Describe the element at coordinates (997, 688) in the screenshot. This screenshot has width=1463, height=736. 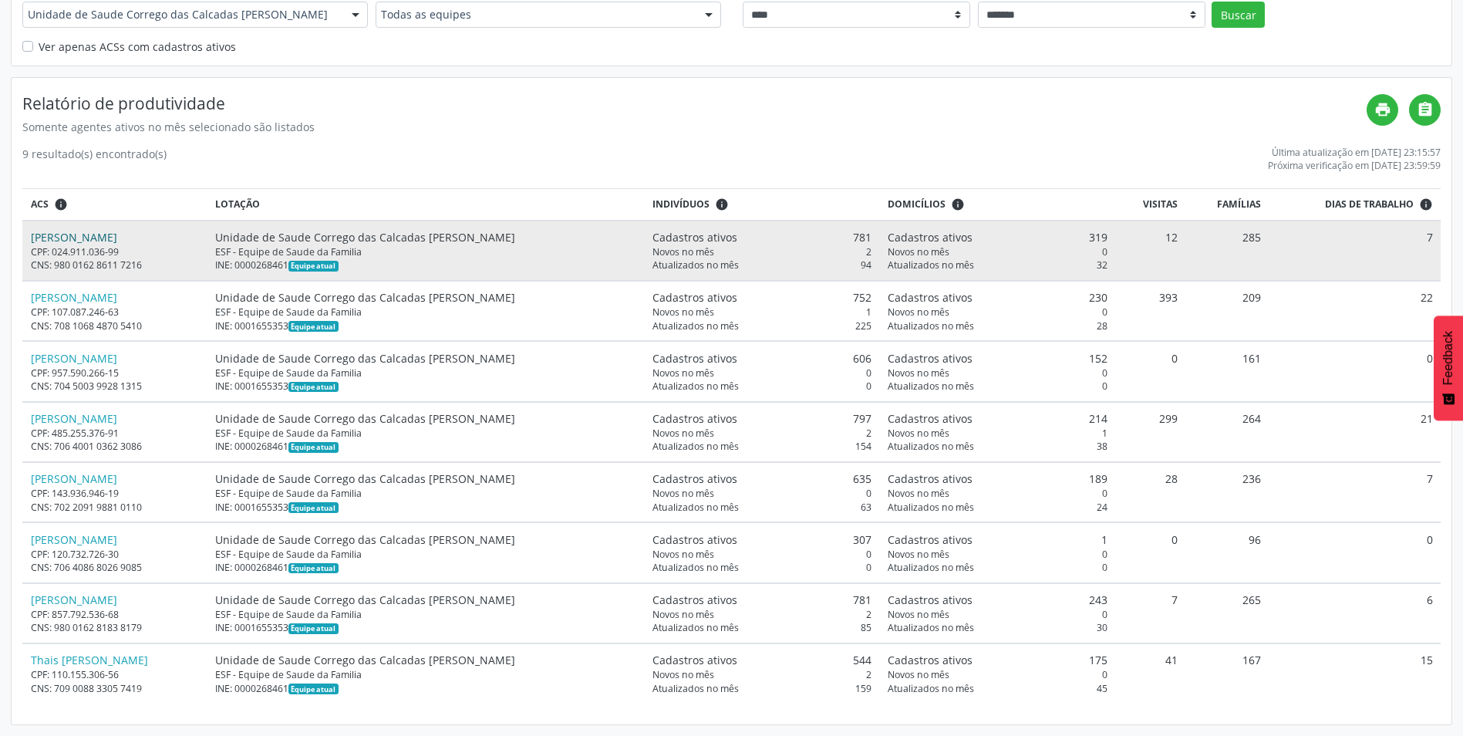
I see `div: 45` at that location.